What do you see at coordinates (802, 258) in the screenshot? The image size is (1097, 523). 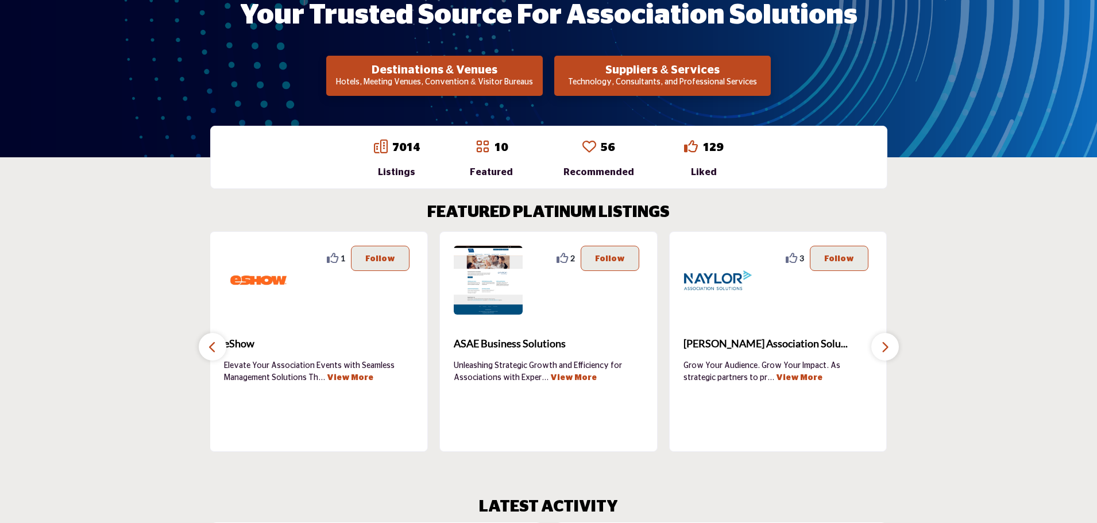 I see `span: 3` at bounding box center [802, 258].